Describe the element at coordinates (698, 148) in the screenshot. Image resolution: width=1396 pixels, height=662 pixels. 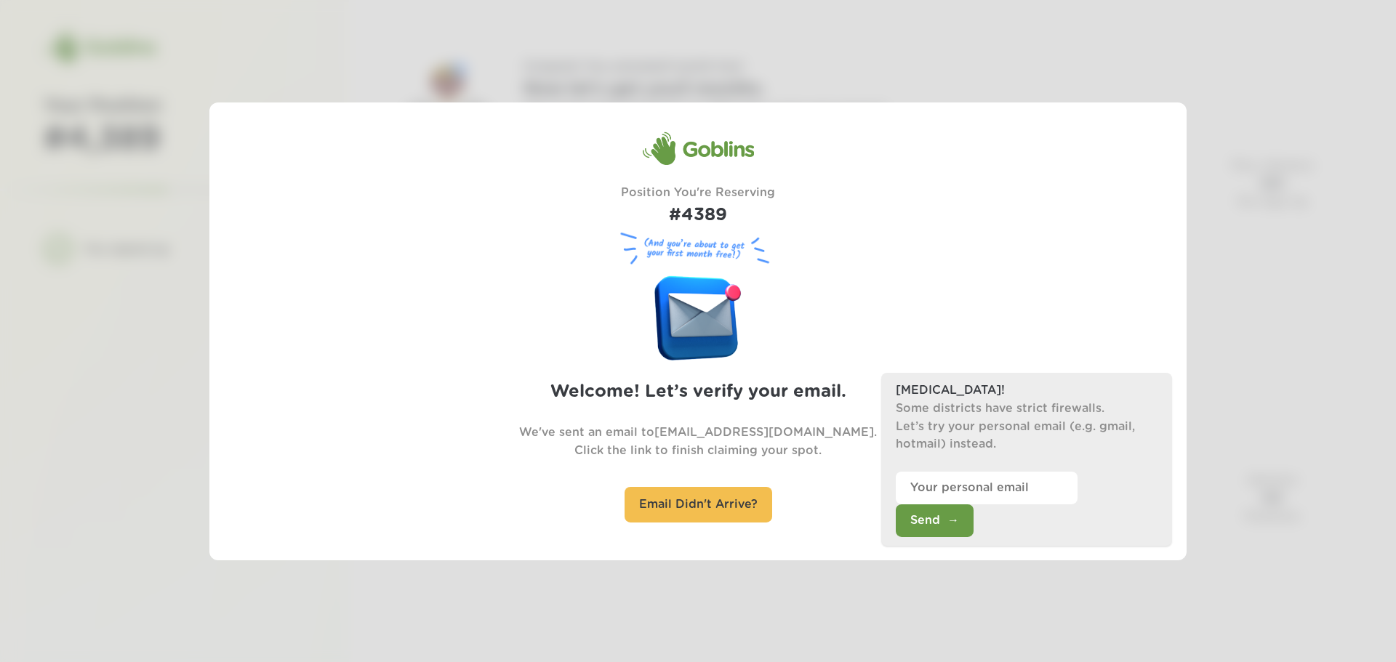
I see `div: Goblins` at that location.